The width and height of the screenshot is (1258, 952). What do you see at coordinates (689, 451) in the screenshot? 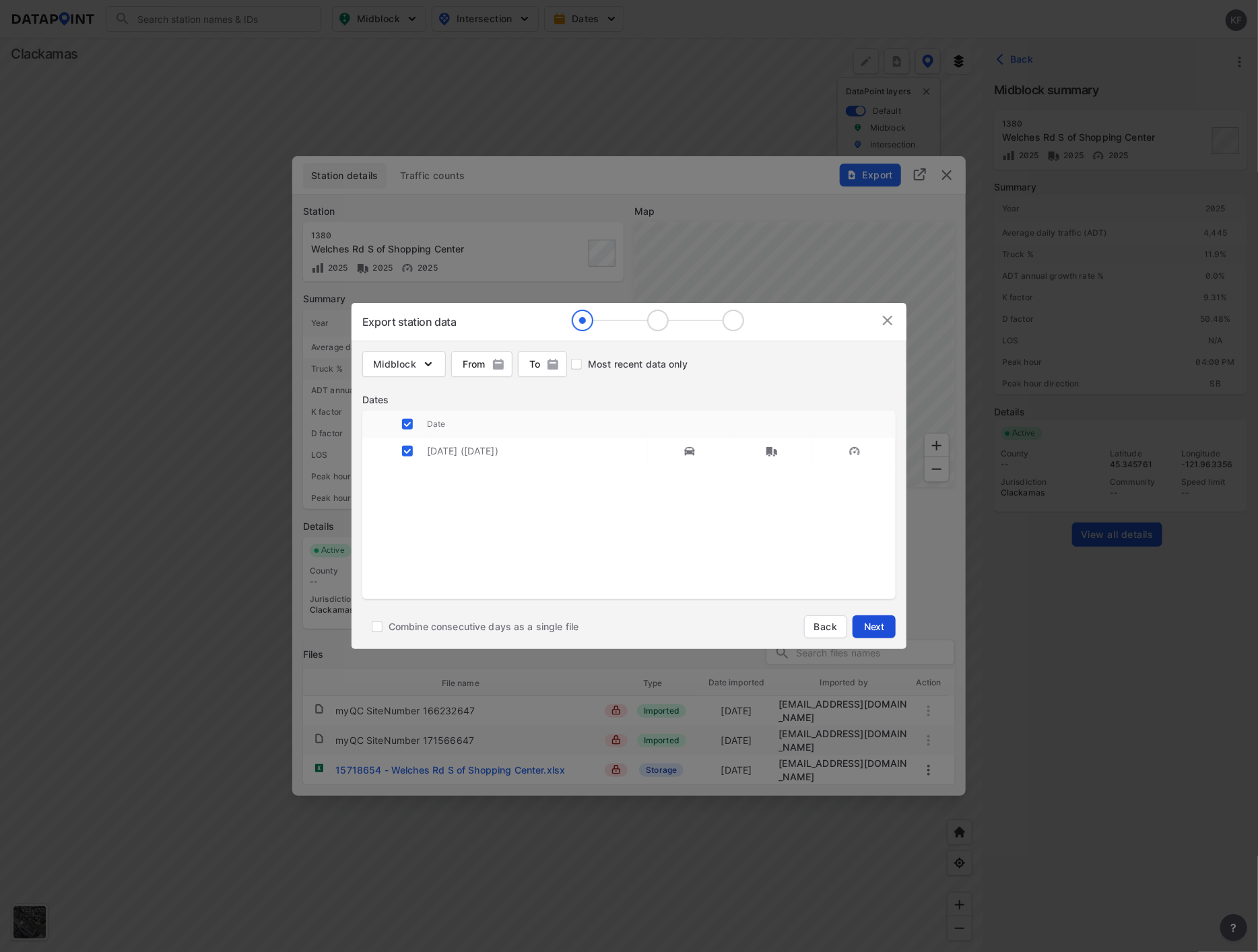
I see `img: D+gA8wXpYpAJwAgAAAABJRU5ErkJggg==` at bounding box center [689, 451].